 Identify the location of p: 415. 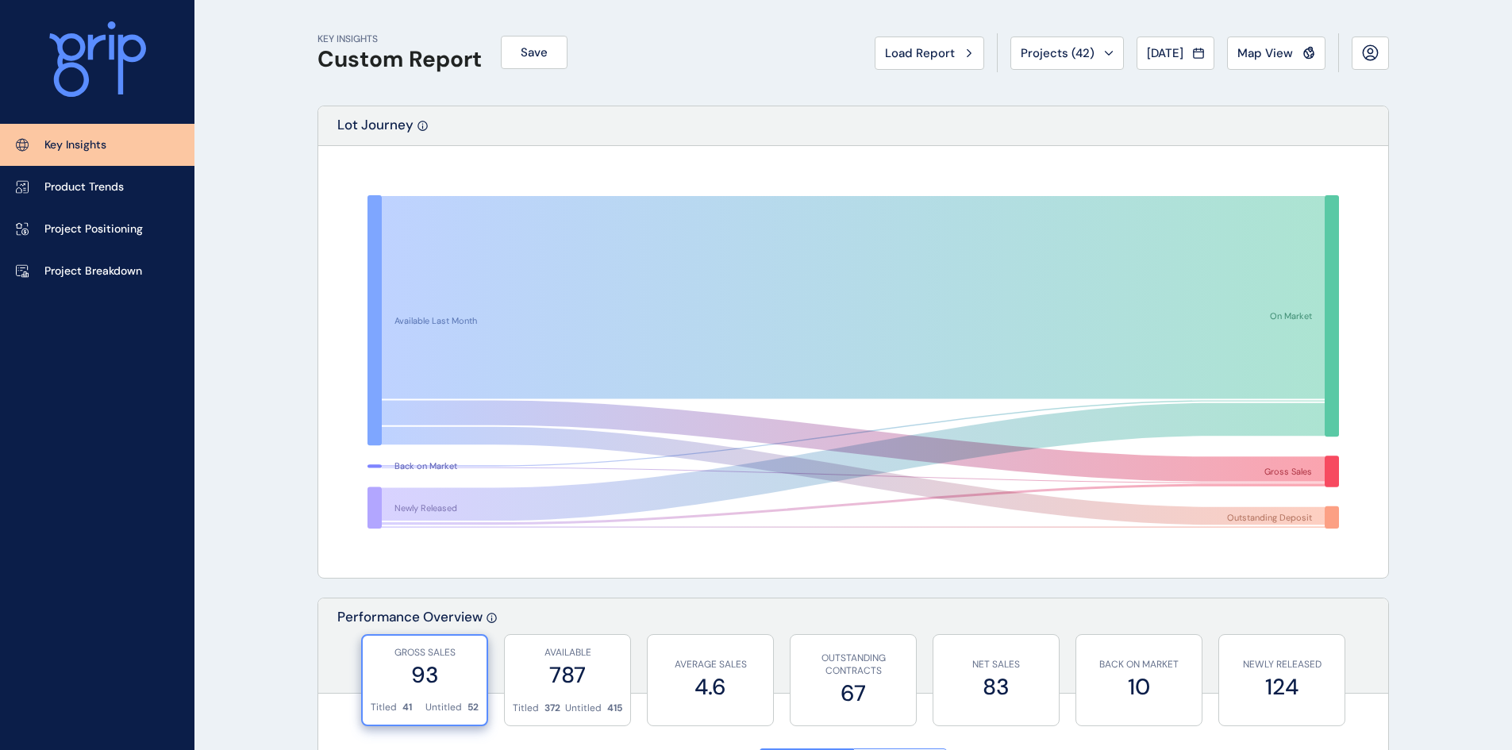
(614, 708).